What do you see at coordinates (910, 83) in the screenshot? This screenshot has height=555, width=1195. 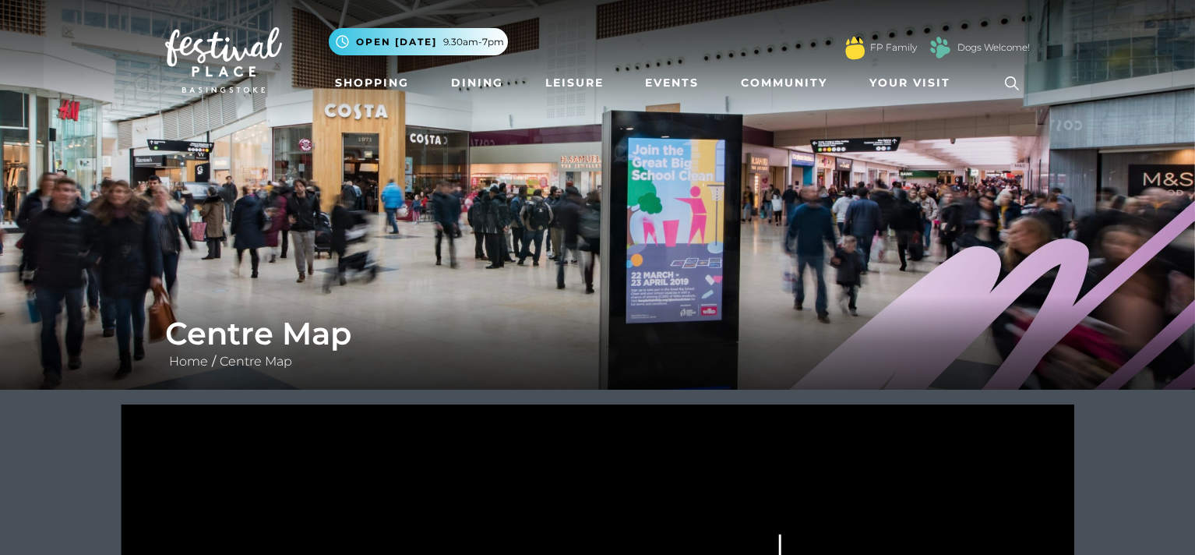 I see `span: Your Visit` at bounding box center [910, 83].